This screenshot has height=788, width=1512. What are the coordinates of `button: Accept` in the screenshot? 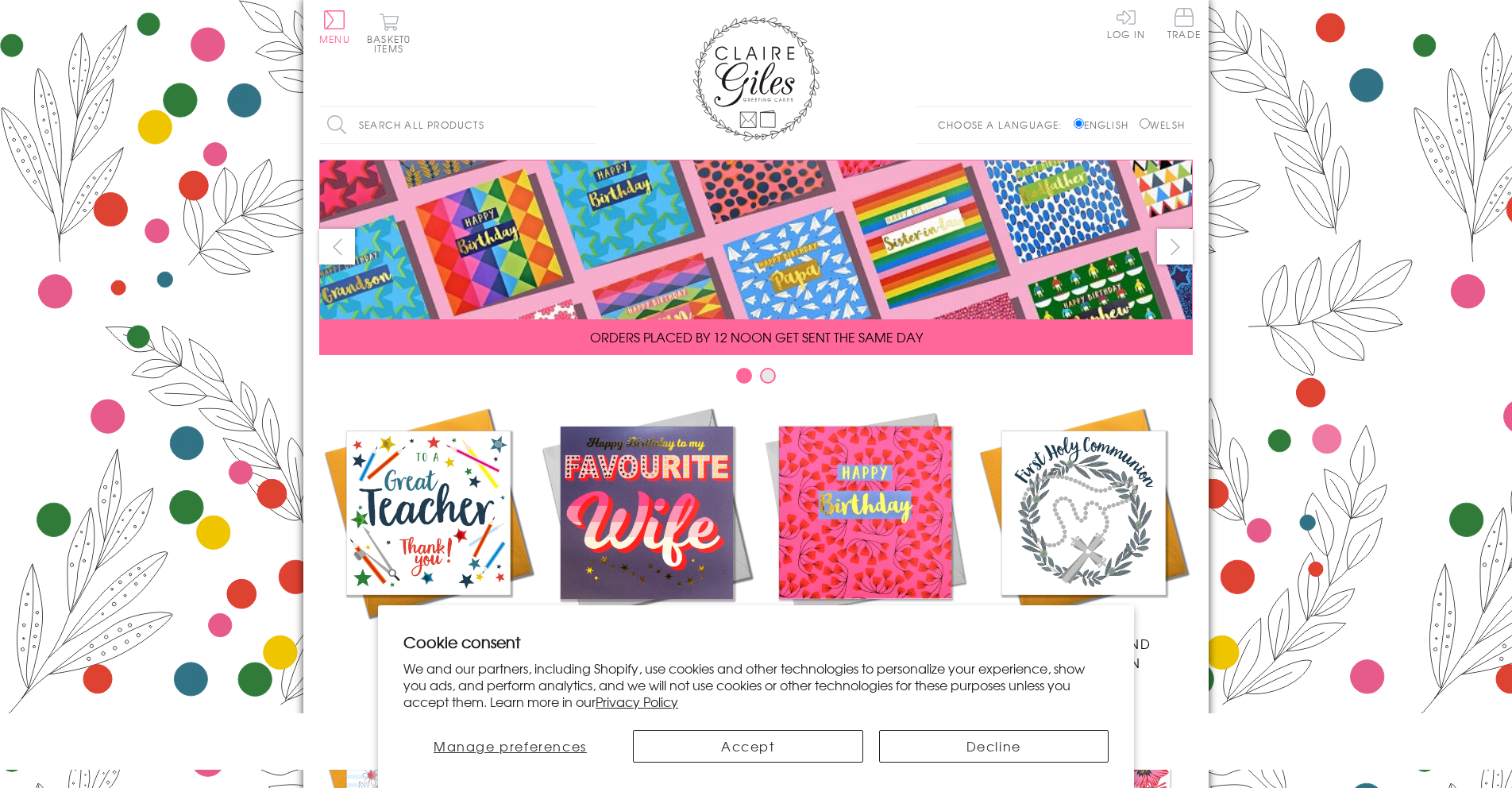 It's located at (748, 746).